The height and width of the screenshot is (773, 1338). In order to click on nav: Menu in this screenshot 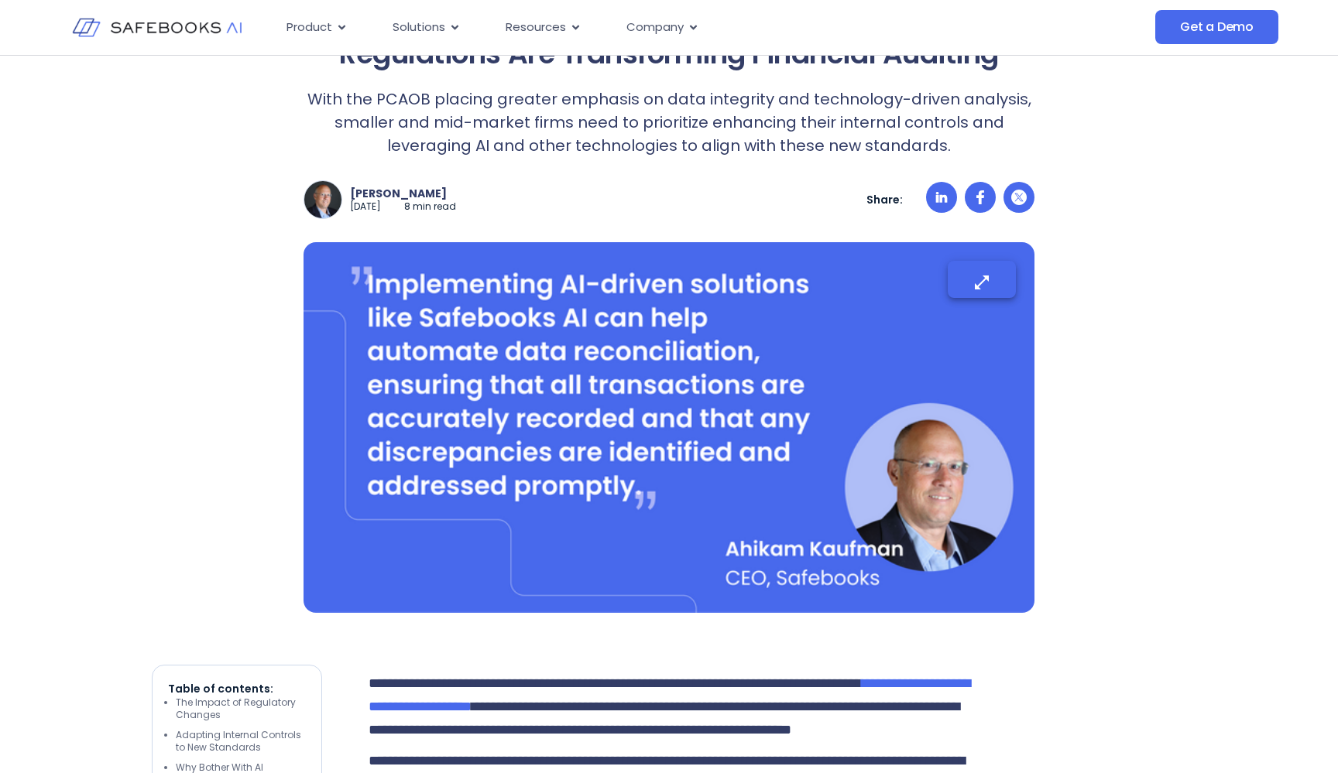, I will do `click(637, 27)`.